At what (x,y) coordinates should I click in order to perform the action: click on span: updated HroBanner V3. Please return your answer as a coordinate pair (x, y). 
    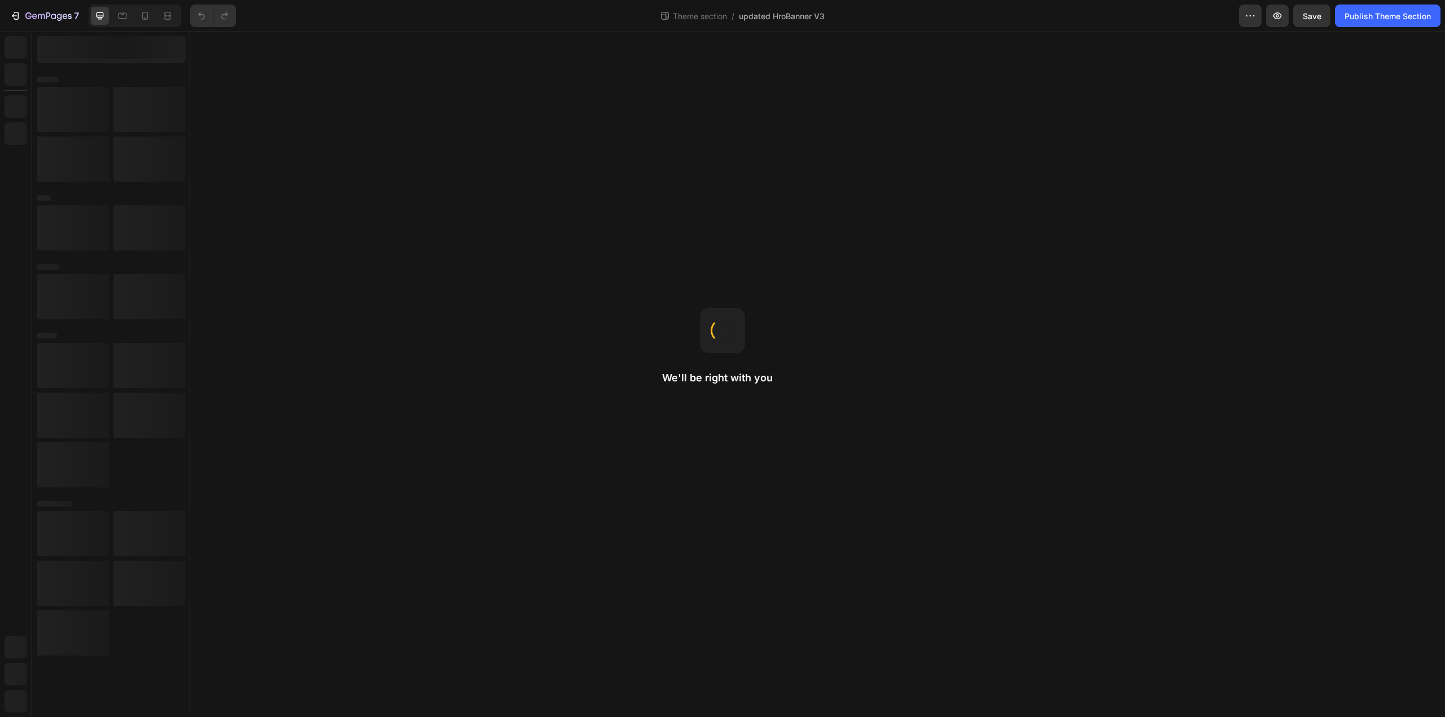
    Looking at the image, I should click on (782, 16).